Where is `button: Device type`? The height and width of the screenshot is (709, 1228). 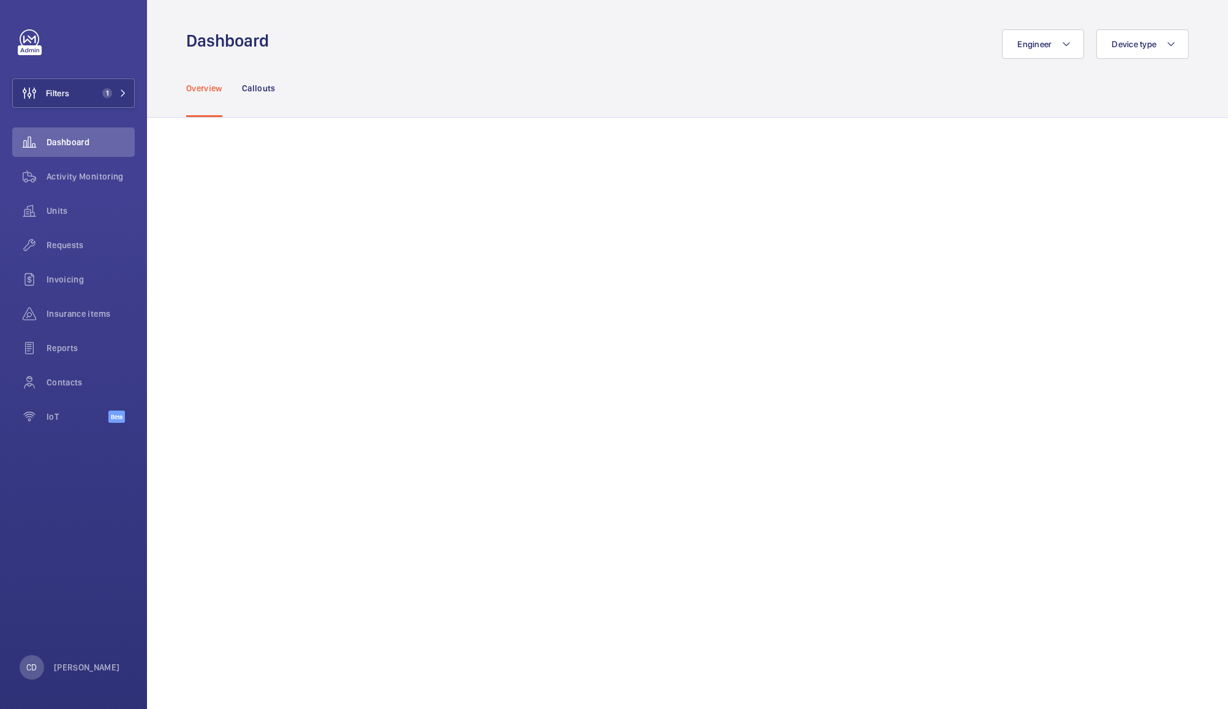
button: Device type is located at coordinates (1143, 44).